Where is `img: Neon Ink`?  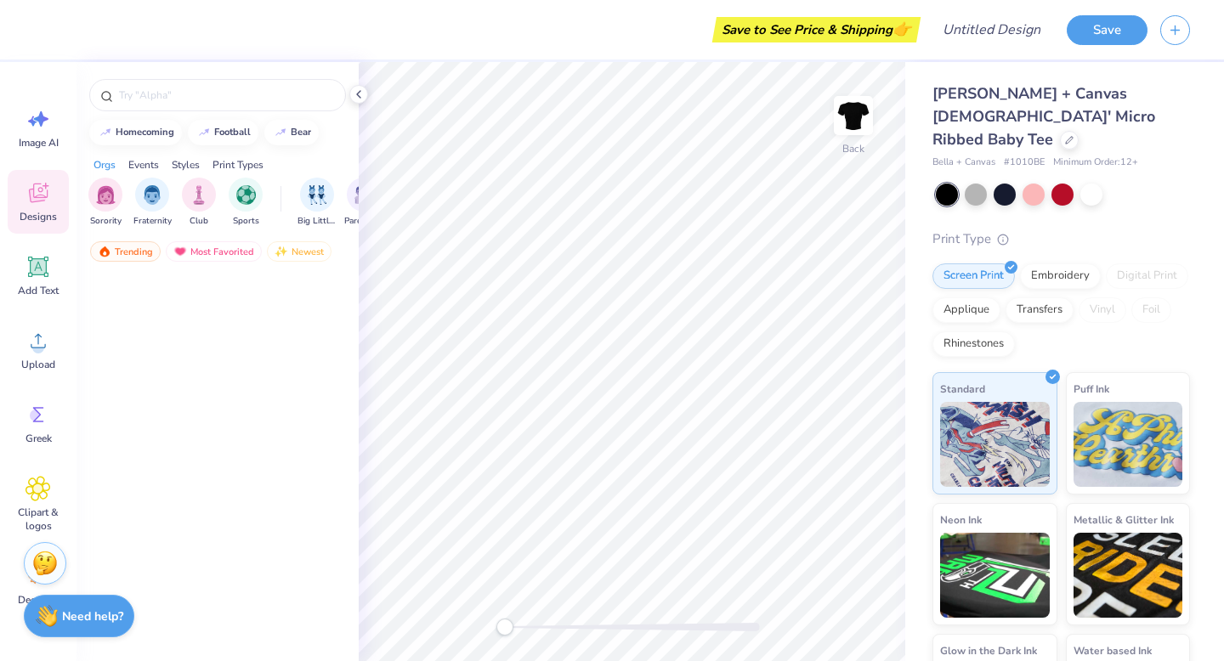 img: Neon Ink is located at coordinates (994, 575).